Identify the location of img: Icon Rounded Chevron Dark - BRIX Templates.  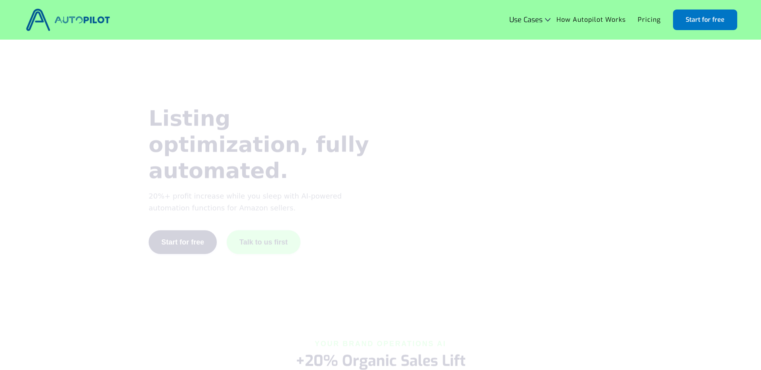
(548, 19).